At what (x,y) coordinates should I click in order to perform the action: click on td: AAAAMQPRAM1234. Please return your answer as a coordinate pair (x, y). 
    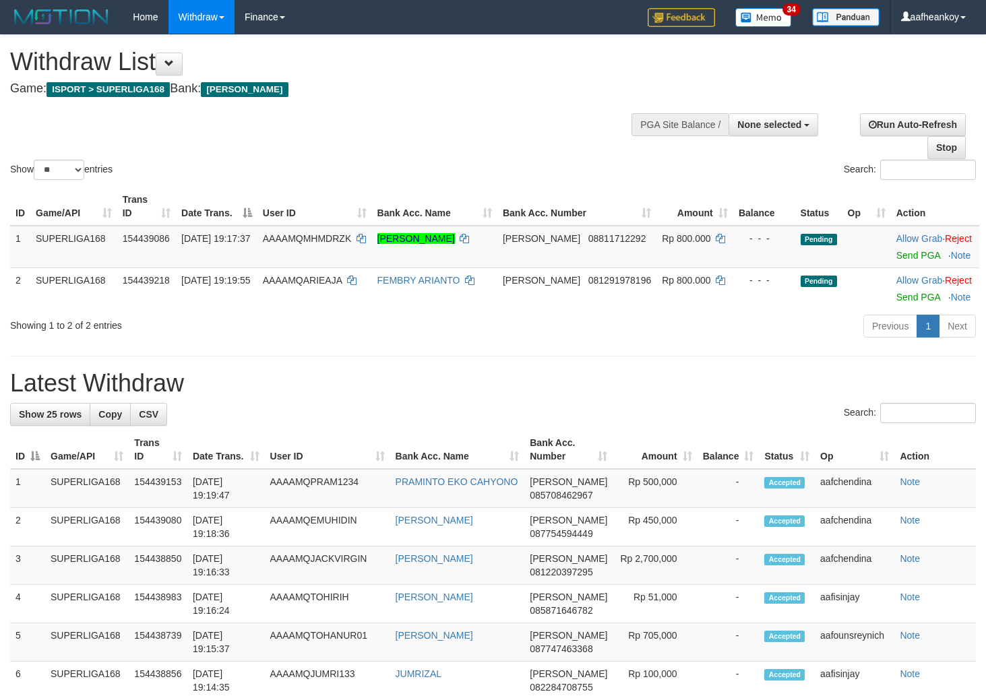
    Looking at the image, I should click on (327, 488).